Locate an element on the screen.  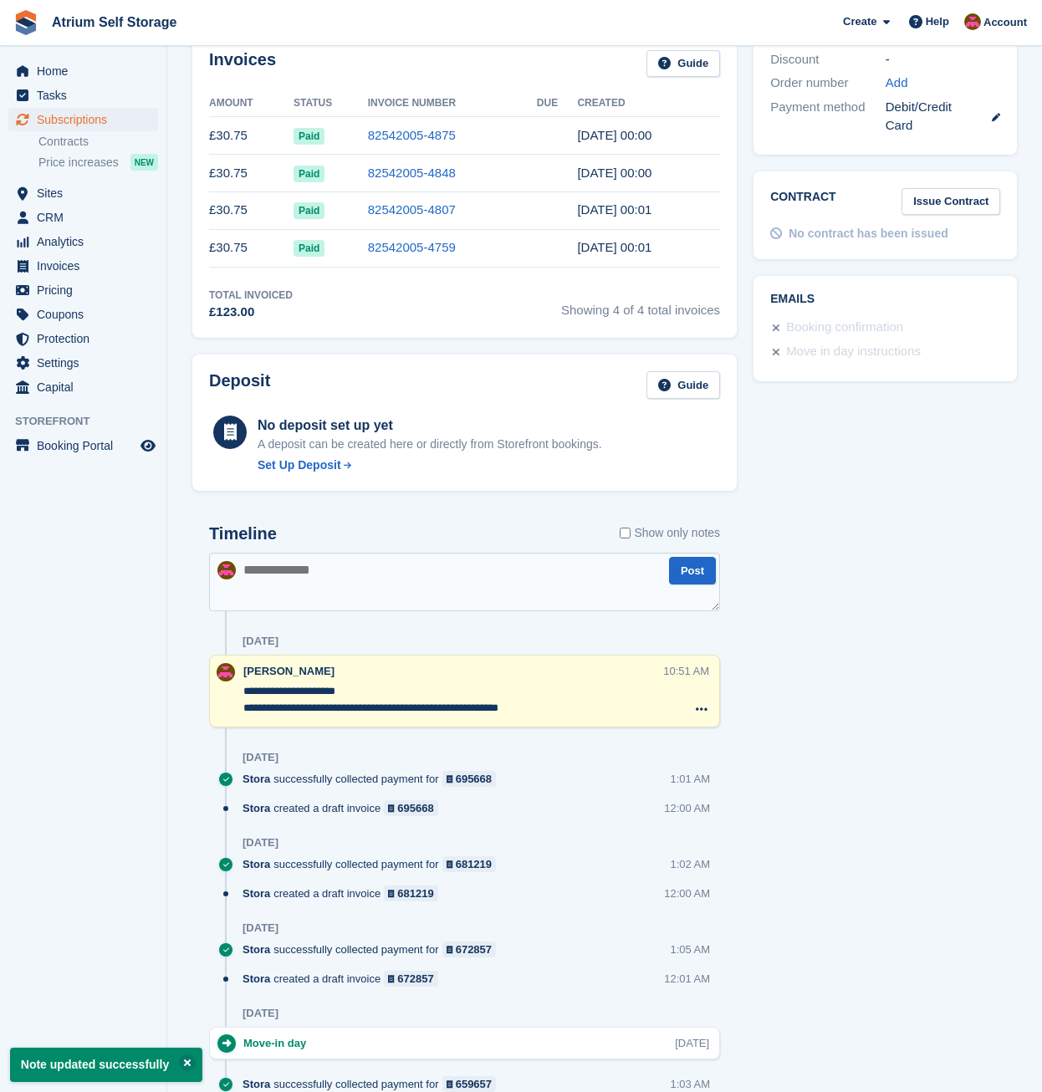
div: 10:51 AM is located at coordinates (686, 671).